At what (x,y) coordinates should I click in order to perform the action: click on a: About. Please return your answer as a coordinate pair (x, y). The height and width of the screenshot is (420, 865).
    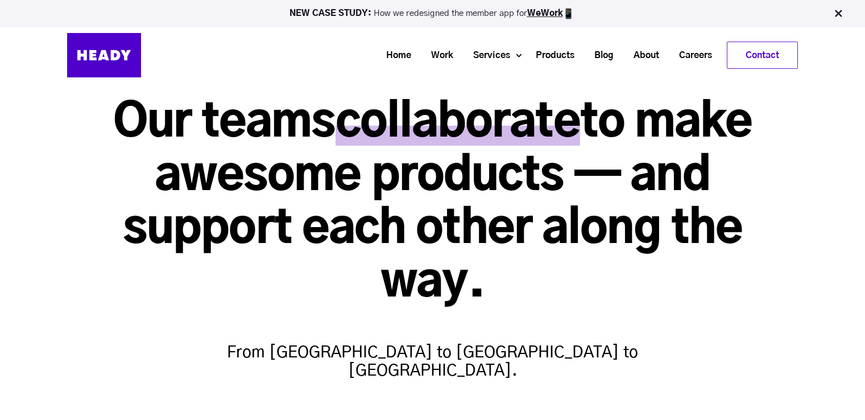
    Looking at the image, I should click on (642, 55).